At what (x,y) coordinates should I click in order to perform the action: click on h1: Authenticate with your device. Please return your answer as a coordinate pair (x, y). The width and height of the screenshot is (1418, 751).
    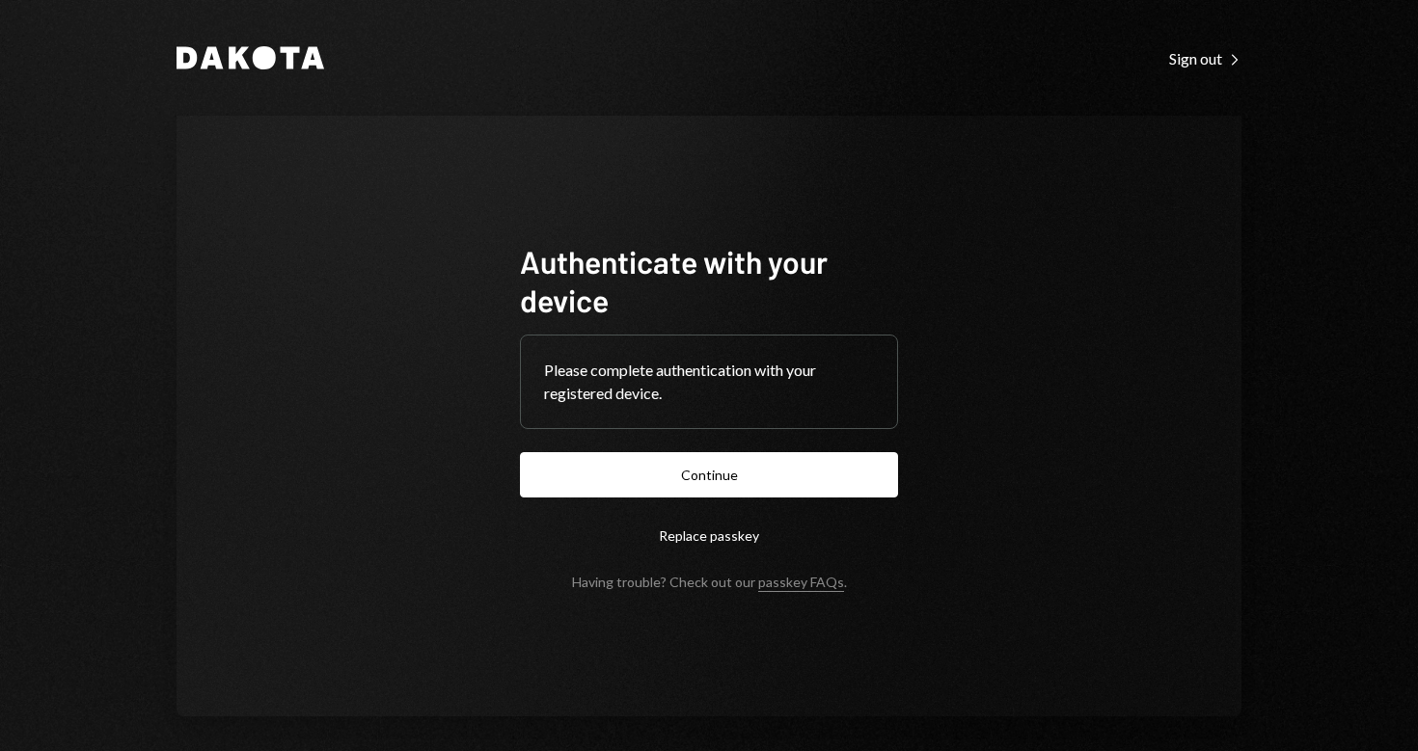
    Looking at the image, I should click on (709, 281).